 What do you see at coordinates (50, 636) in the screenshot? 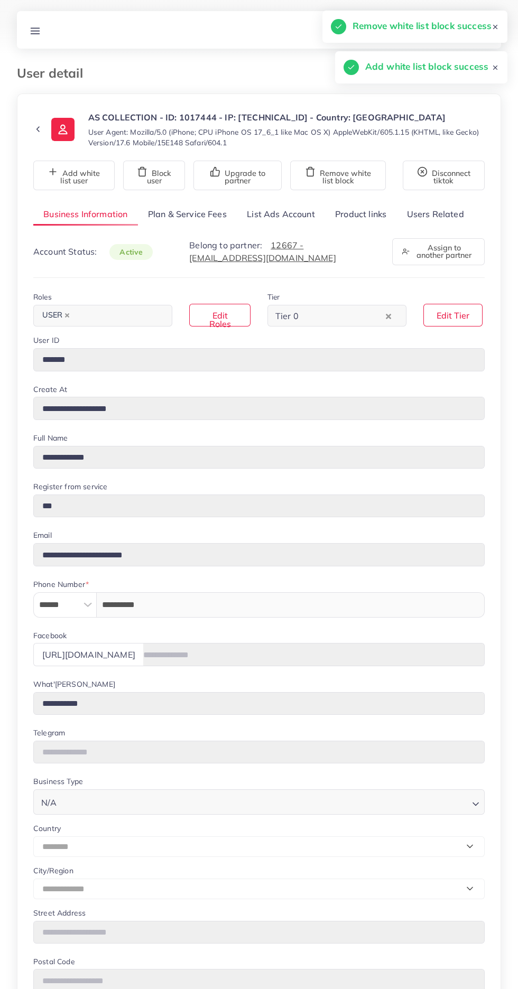
I see `label: Facebook` at bounding box center [50, 636].